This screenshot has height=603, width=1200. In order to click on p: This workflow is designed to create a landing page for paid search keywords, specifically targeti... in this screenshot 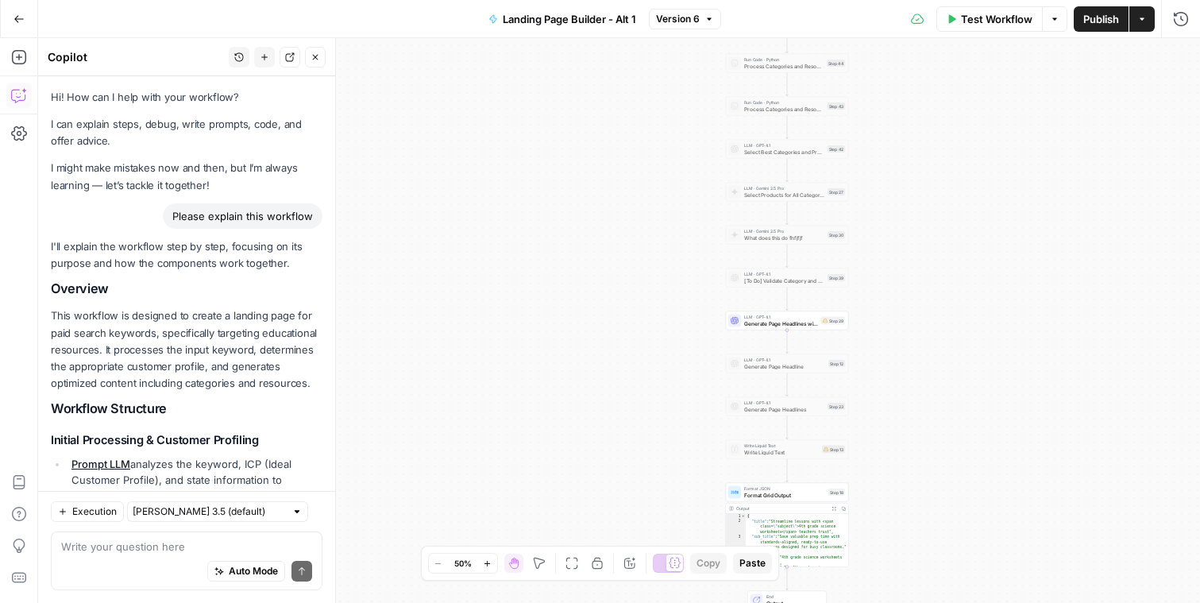, I will do `click(187, 349)`.